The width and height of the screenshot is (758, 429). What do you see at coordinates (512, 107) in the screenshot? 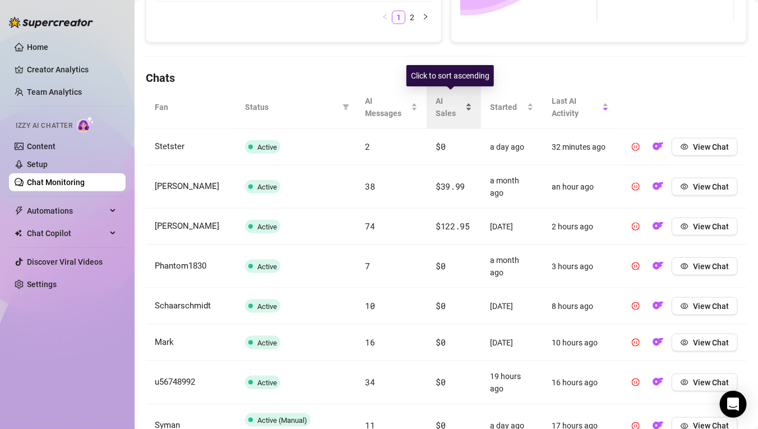
I see `th: Started` at bounding box center [512, 107].